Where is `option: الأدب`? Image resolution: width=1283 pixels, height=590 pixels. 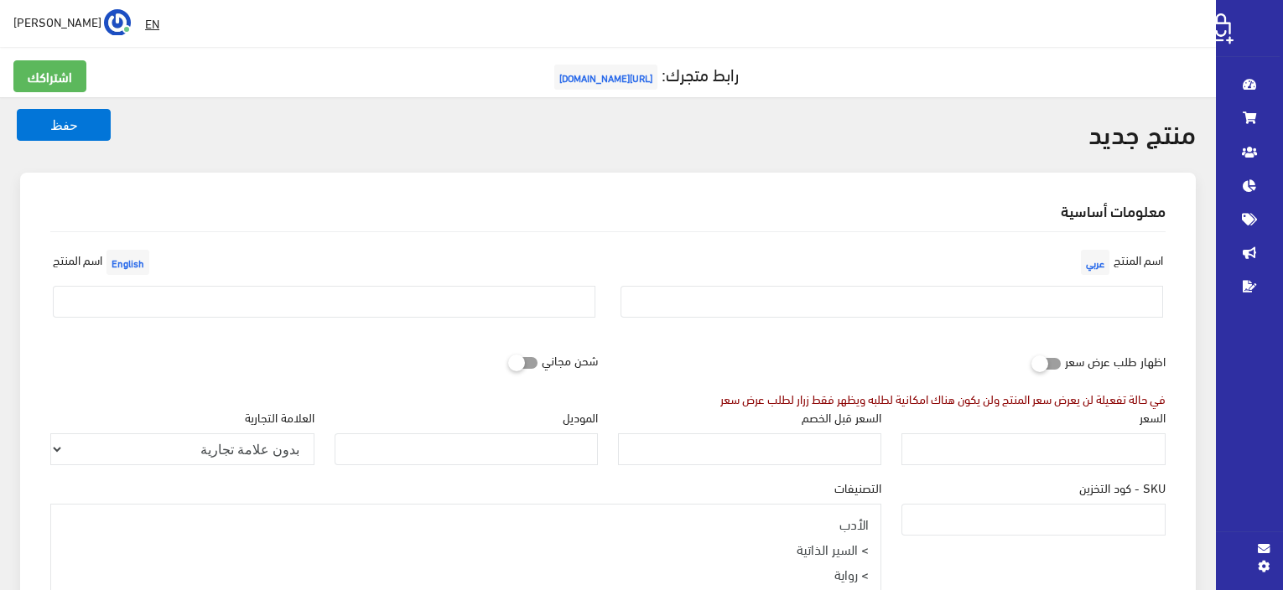
option: الأدب is located at coordinates (465, 524).